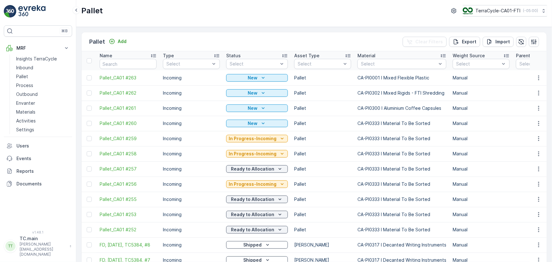  I want to click on button: MRF, so click(38, 48).